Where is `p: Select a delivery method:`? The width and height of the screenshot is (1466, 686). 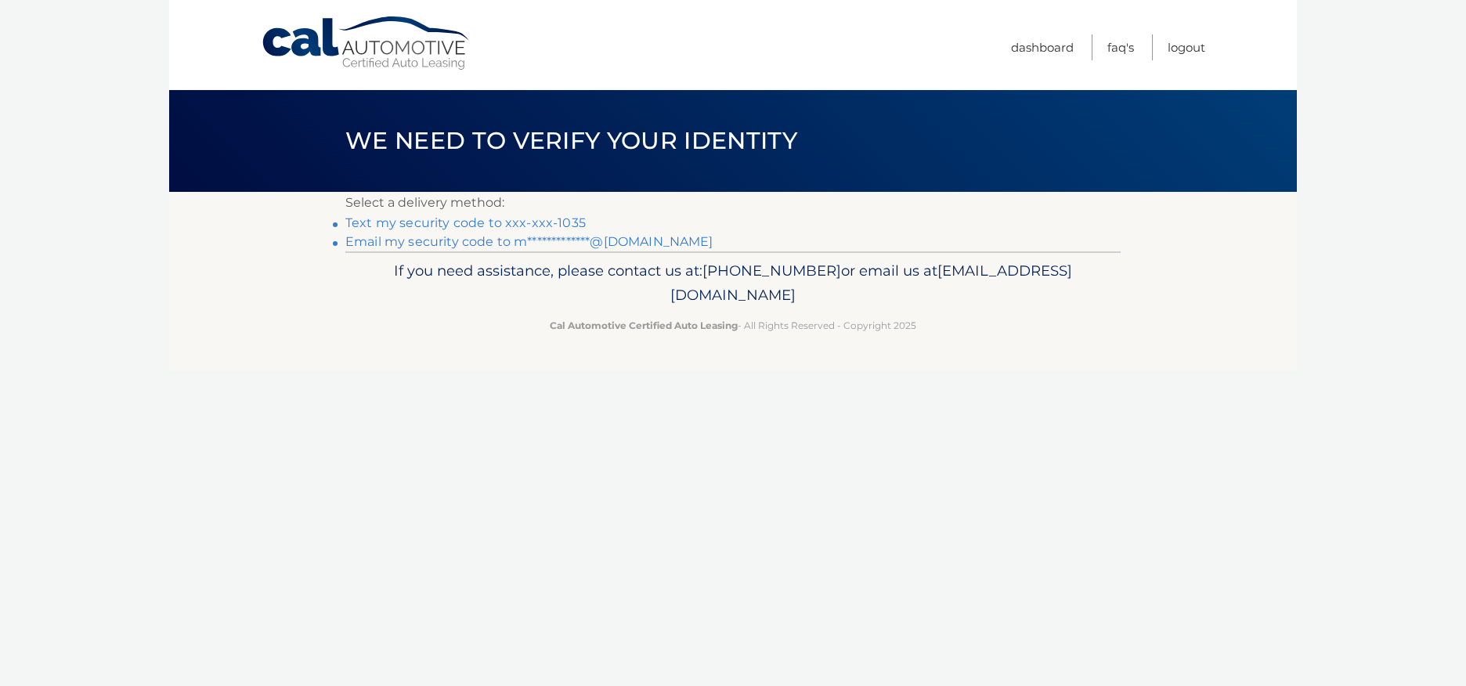 p: Select a delivery method: is located at coordinates (733, 203).